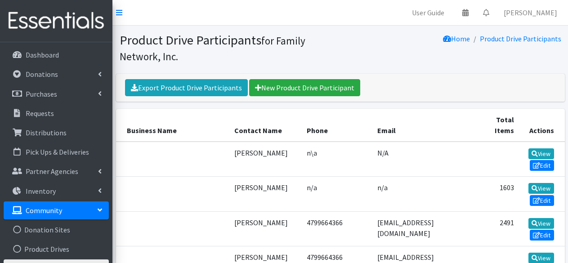 The width and height of the screenshot is (568, 263). I want to click on a: Donation Sites, so click(56, 230).